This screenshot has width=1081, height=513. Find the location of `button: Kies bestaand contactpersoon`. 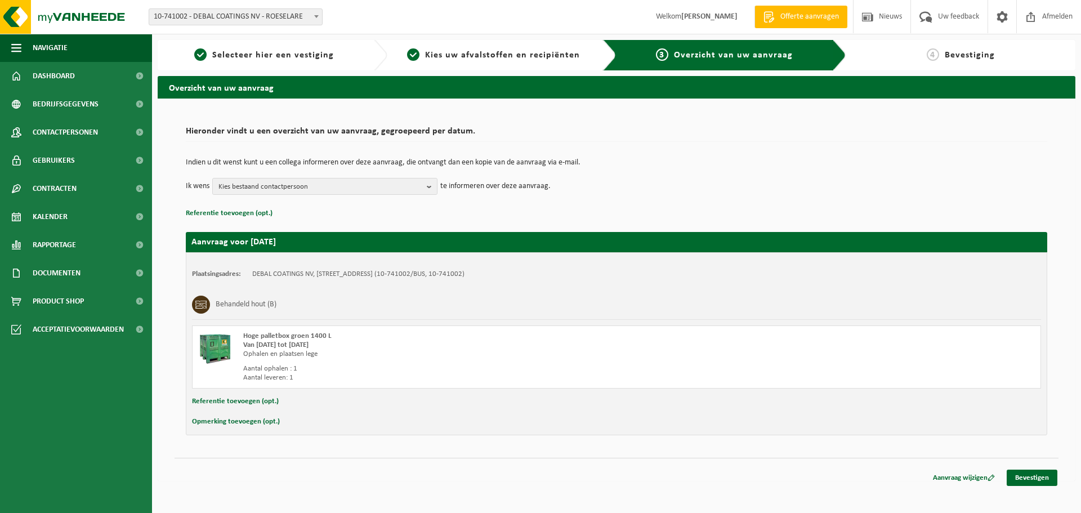

button: Kies bestaand contactpersoon is located at coordinates (325, 186).